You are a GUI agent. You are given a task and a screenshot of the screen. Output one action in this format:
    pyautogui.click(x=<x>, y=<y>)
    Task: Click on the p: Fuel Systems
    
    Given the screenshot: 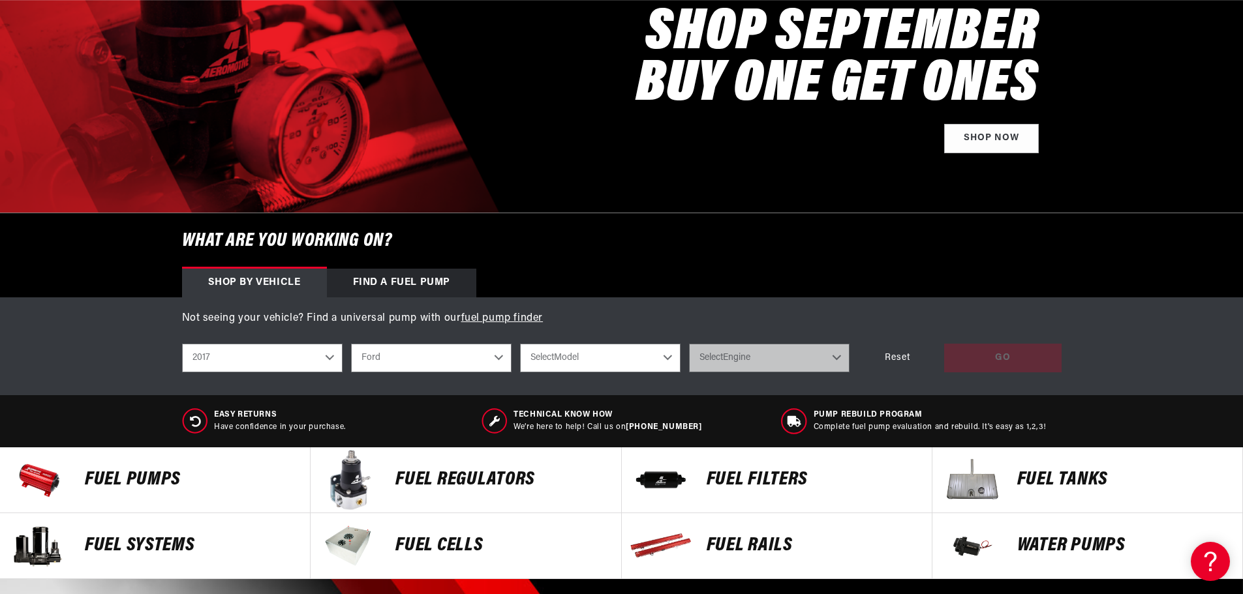 What is the action you would take?
    pyautogui.click(x=190, y=546)
    